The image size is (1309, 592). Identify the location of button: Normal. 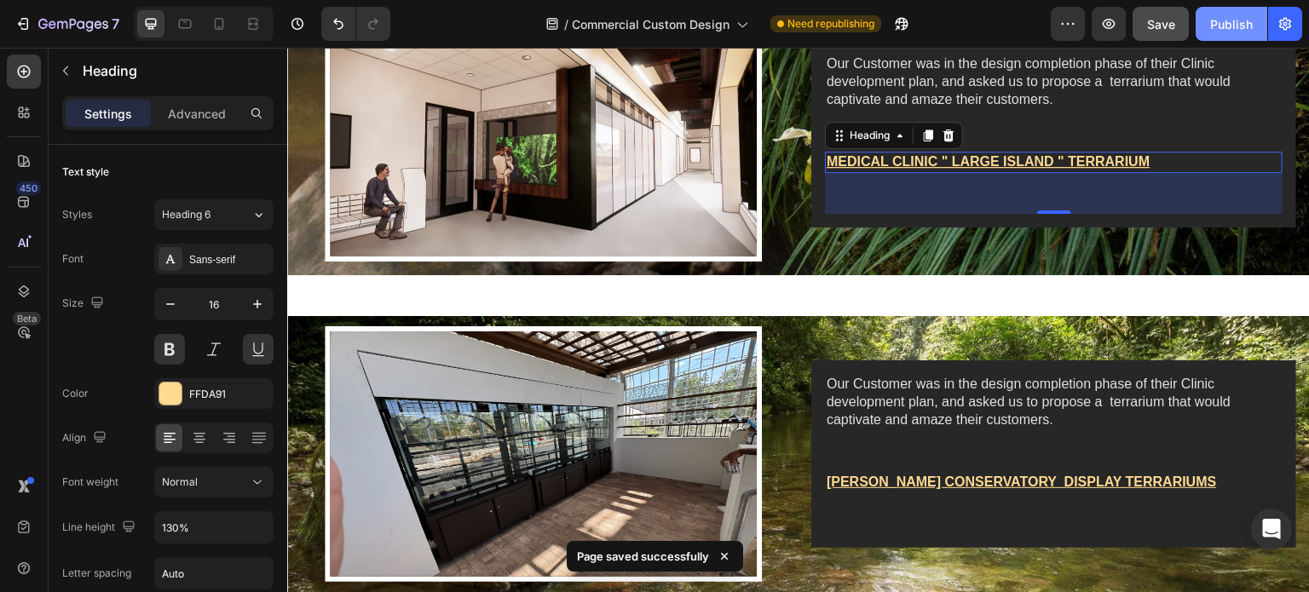
(214, 482).